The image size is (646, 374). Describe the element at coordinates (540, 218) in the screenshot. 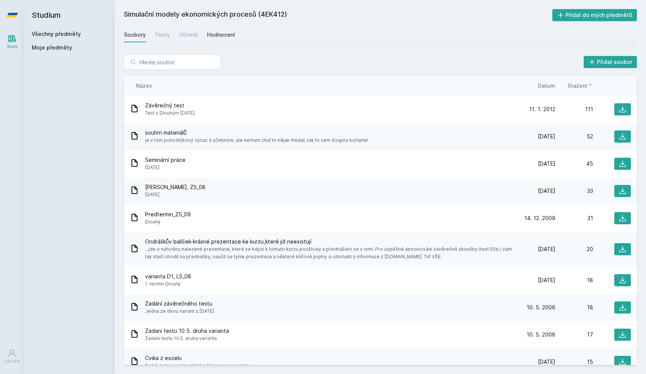

I see `span: 14. 12. 2009` at that location.